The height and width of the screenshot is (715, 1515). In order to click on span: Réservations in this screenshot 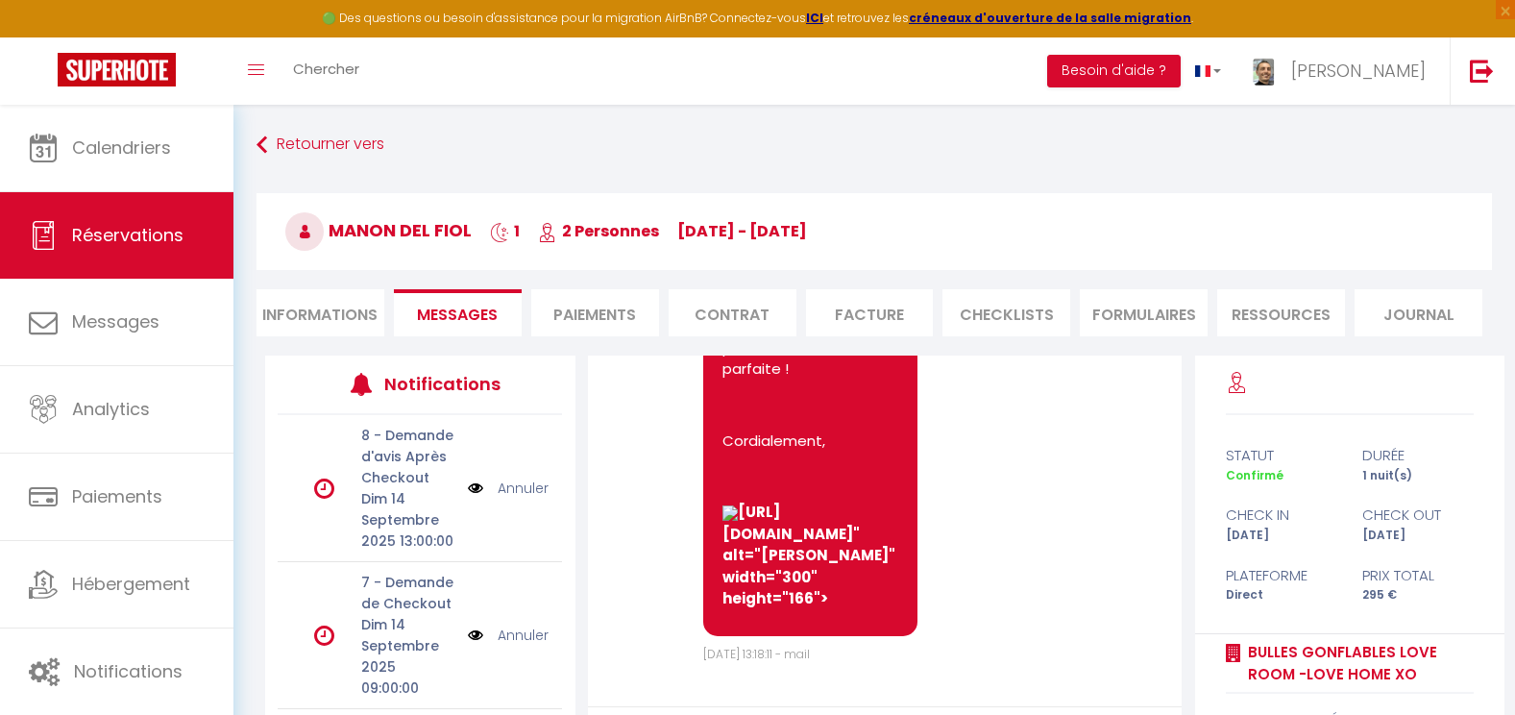, I will do `click(128, 234)`.